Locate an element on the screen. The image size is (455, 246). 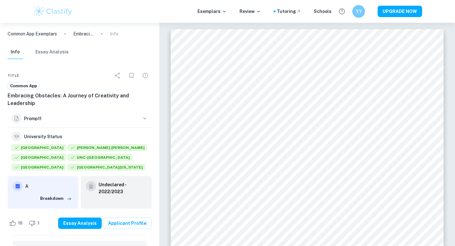
p: Exemplars is located at coordinates (212, 11).